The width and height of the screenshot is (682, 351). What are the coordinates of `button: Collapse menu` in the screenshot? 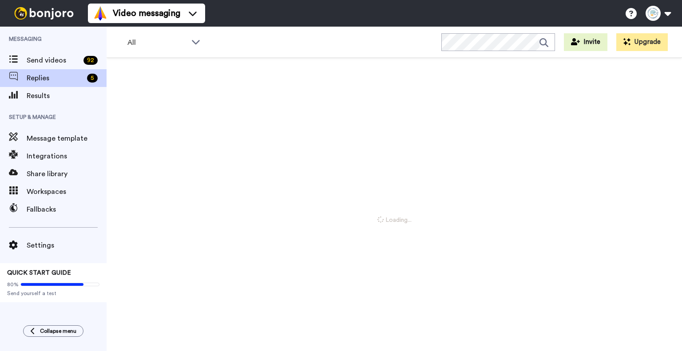 It's located at (53, 331).